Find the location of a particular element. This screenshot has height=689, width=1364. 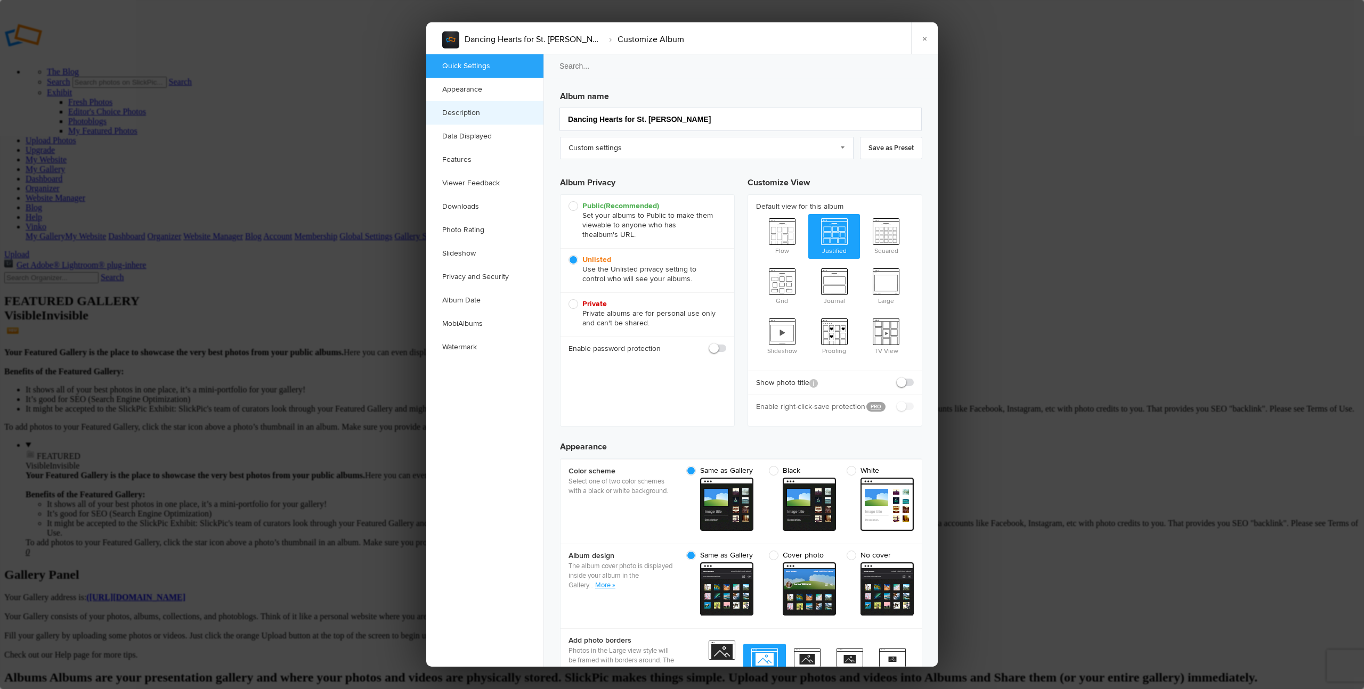

p: The album cover photo is displayed inside your album in the Gallery. is located at coordinates (622, 576).